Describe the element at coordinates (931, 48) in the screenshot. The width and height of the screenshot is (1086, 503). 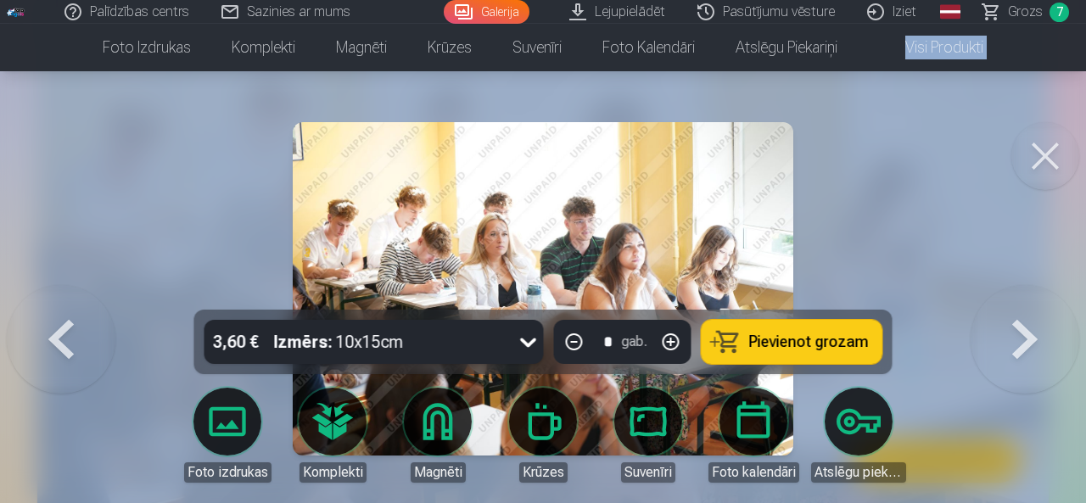
I see `a: Visi produkti` at that location.